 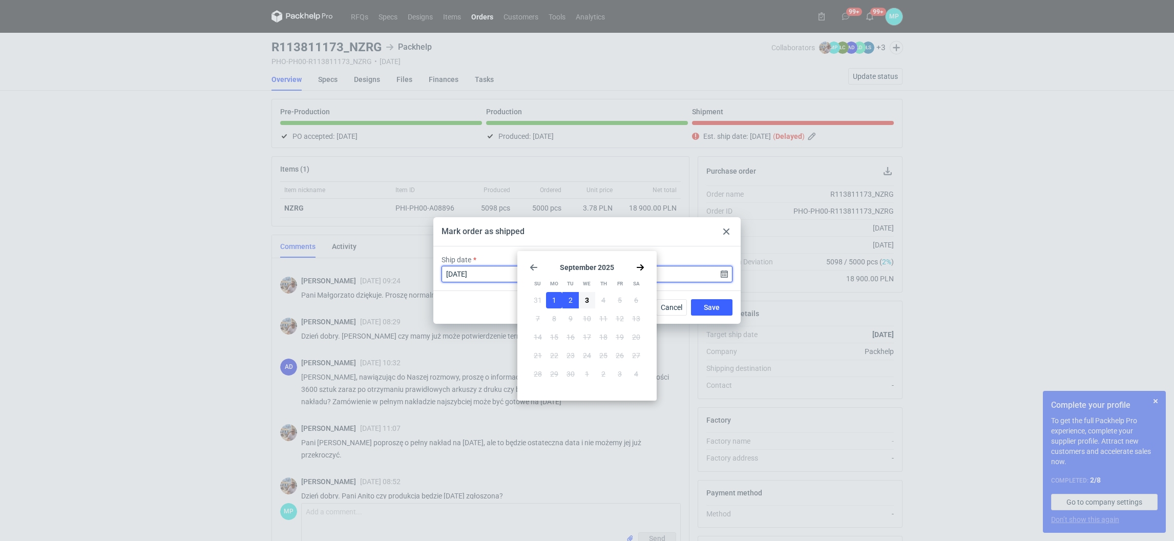 I want to click on span: 18, so click(x=603, y=337).